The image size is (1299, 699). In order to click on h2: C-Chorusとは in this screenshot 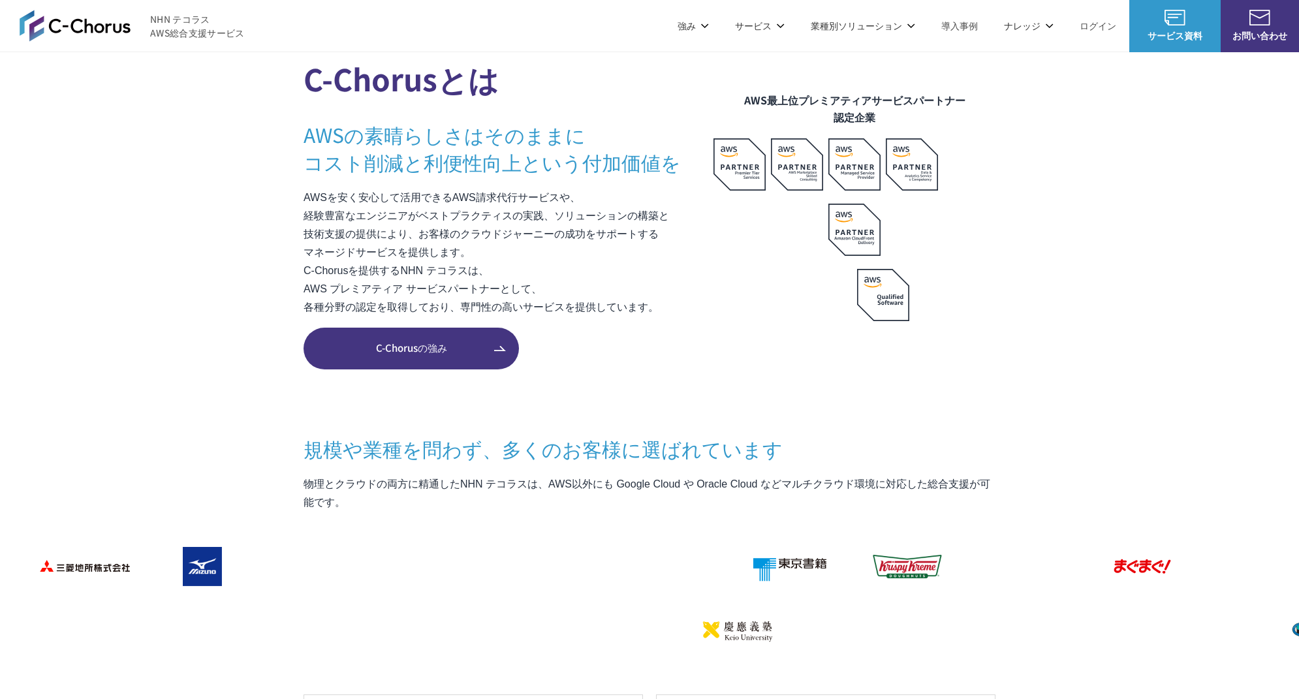, I will do `click(509, 72)`.